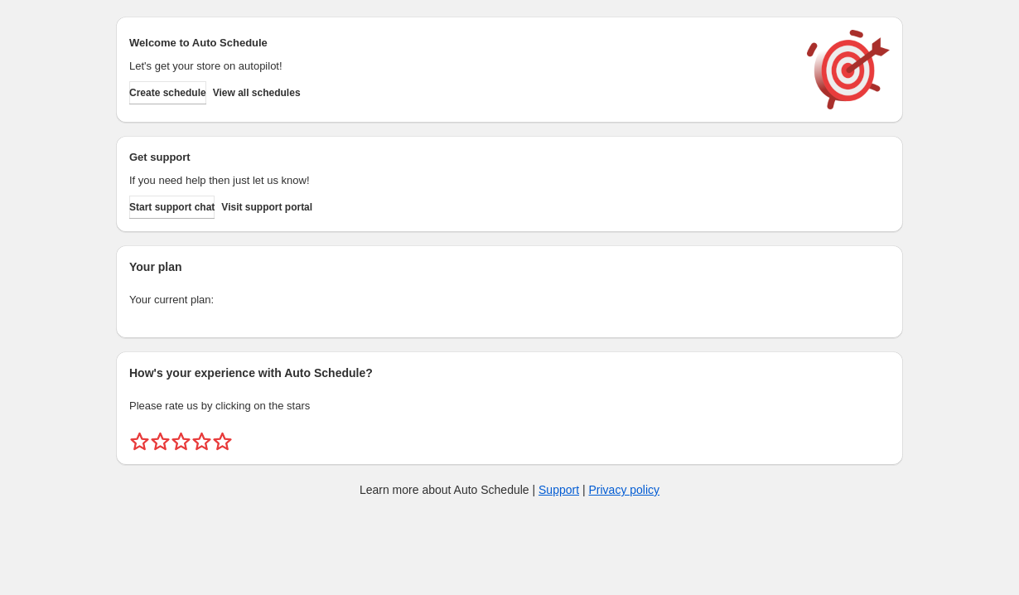 Image resolution: width=1019 pixels, height=595 pixels. What do you see at coordinates (510, 490) in the screenshot?
I see `p: Learn more about Auto Schedule | |` at bounding box center [510, 490].